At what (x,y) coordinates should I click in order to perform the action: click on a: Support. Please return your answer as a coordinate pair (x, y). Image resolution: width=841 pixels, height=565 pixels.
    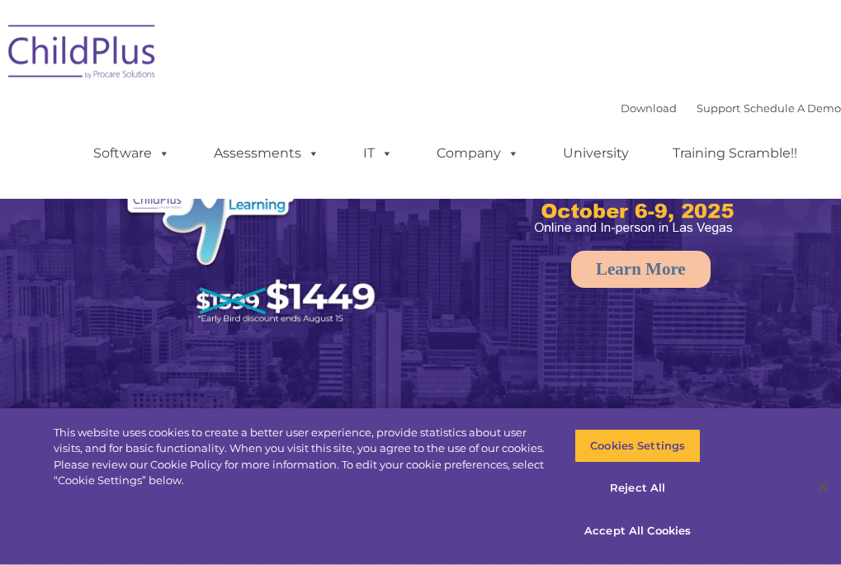
    Looking at the image, I should click on (718, 108).